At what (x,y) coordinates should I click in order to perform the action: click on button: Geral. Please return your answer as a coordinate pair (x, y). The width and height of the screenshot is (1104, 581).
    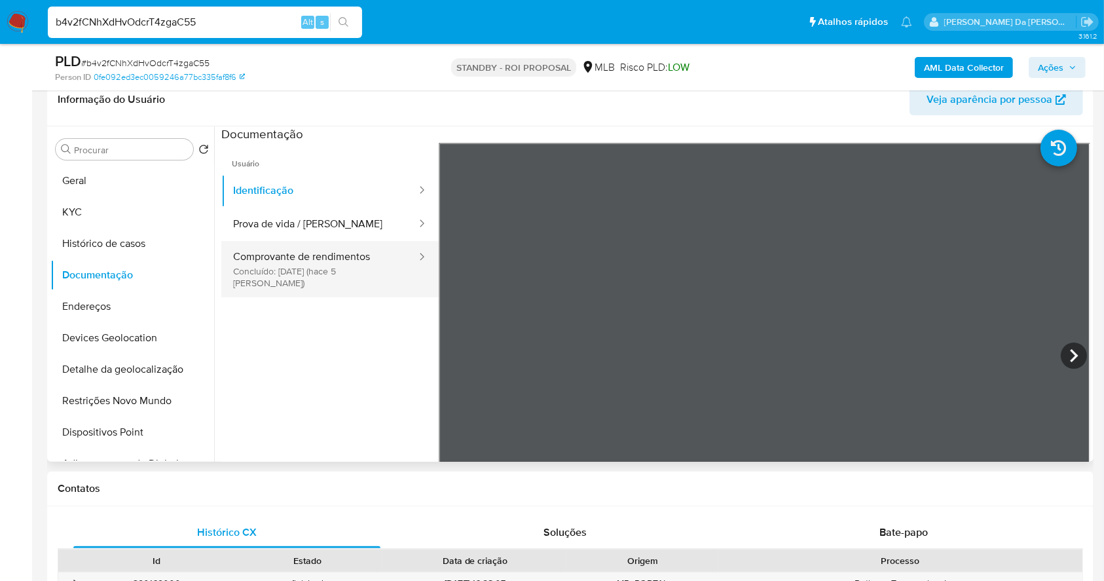
    Looking at the image, I should click on (132, 181).